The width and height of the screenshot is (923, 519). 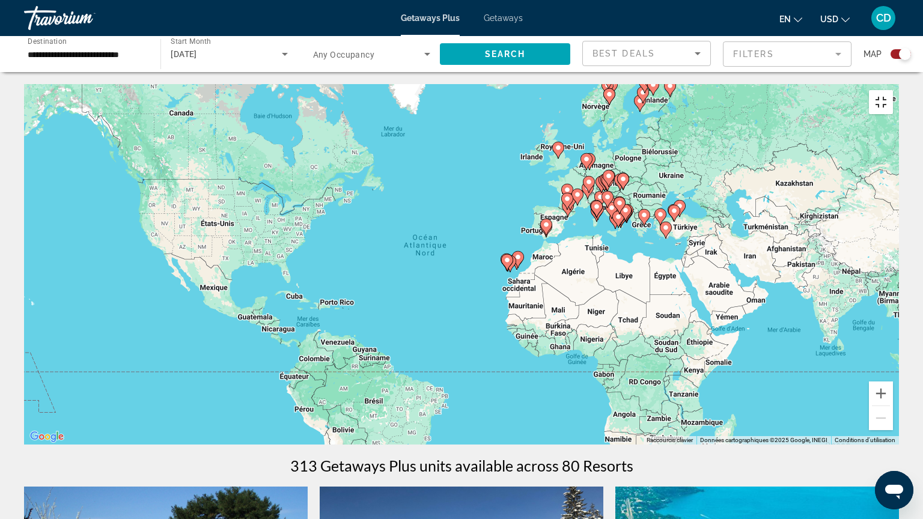 What do you see at coordinates (430, 18) in the screenshot?
I see `span: Getaways Plus` at bounding box center [430, 18].